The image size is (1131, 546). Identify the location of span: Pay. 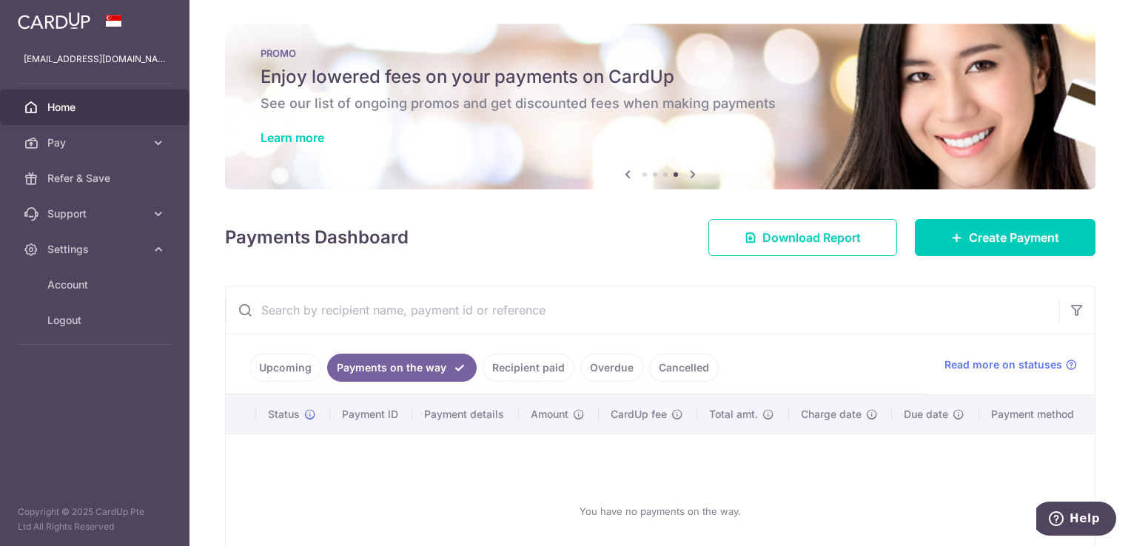
(96, 143).